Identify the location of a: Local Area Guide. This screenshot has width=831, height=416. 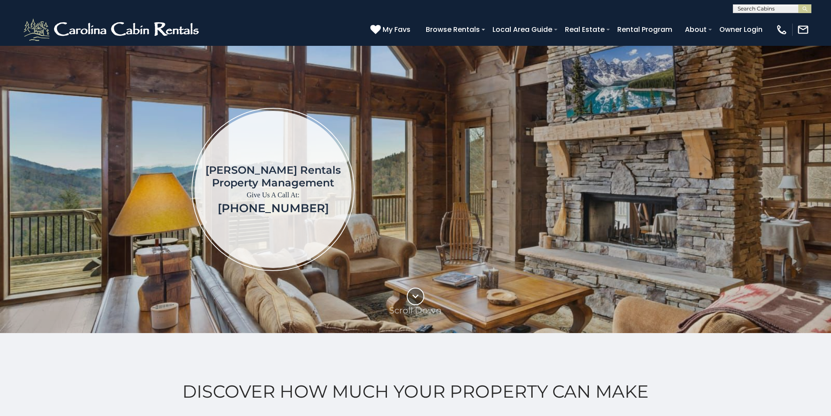
(522, 29).